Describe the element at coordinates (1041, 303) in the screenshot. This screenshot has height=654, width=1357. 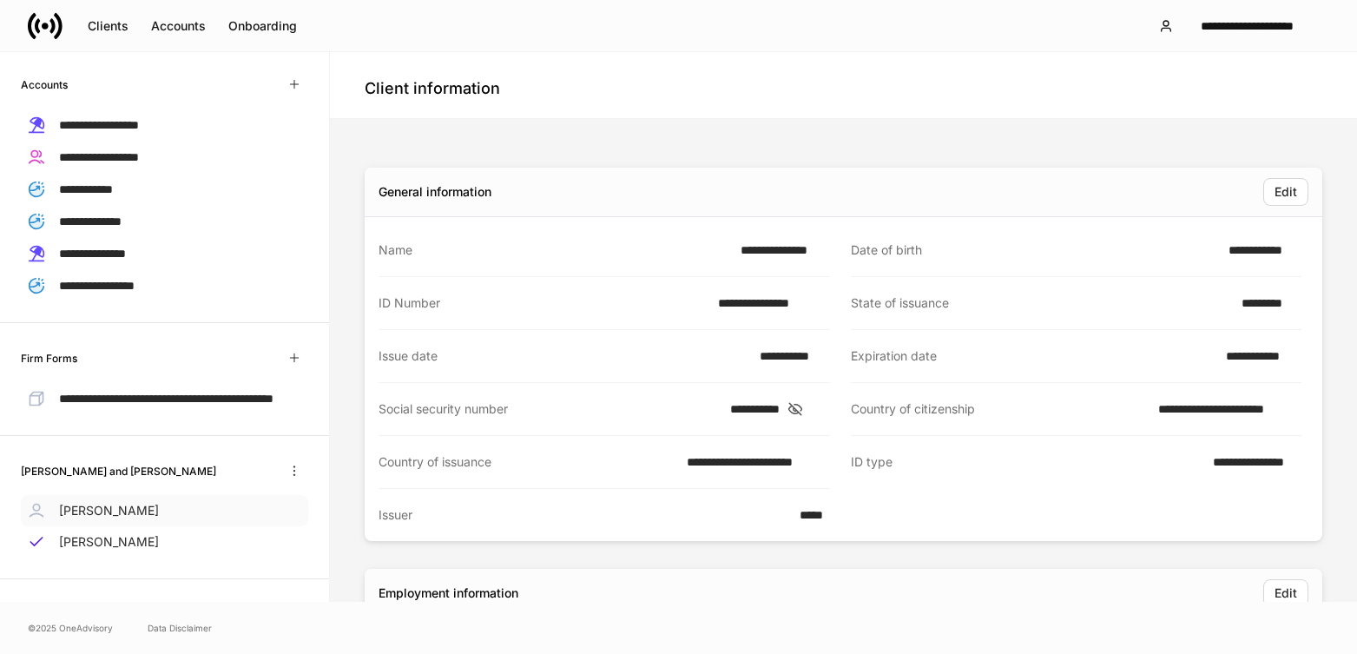
I see `div: State of issuance` at that location.